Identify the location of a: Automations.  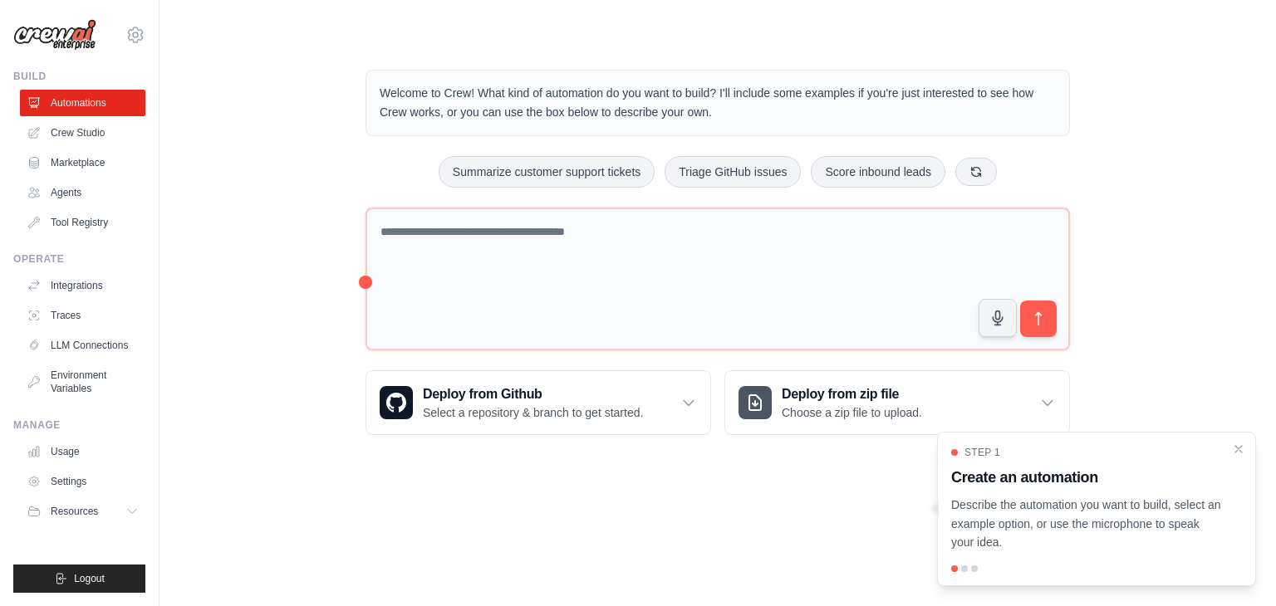
(82, 103).